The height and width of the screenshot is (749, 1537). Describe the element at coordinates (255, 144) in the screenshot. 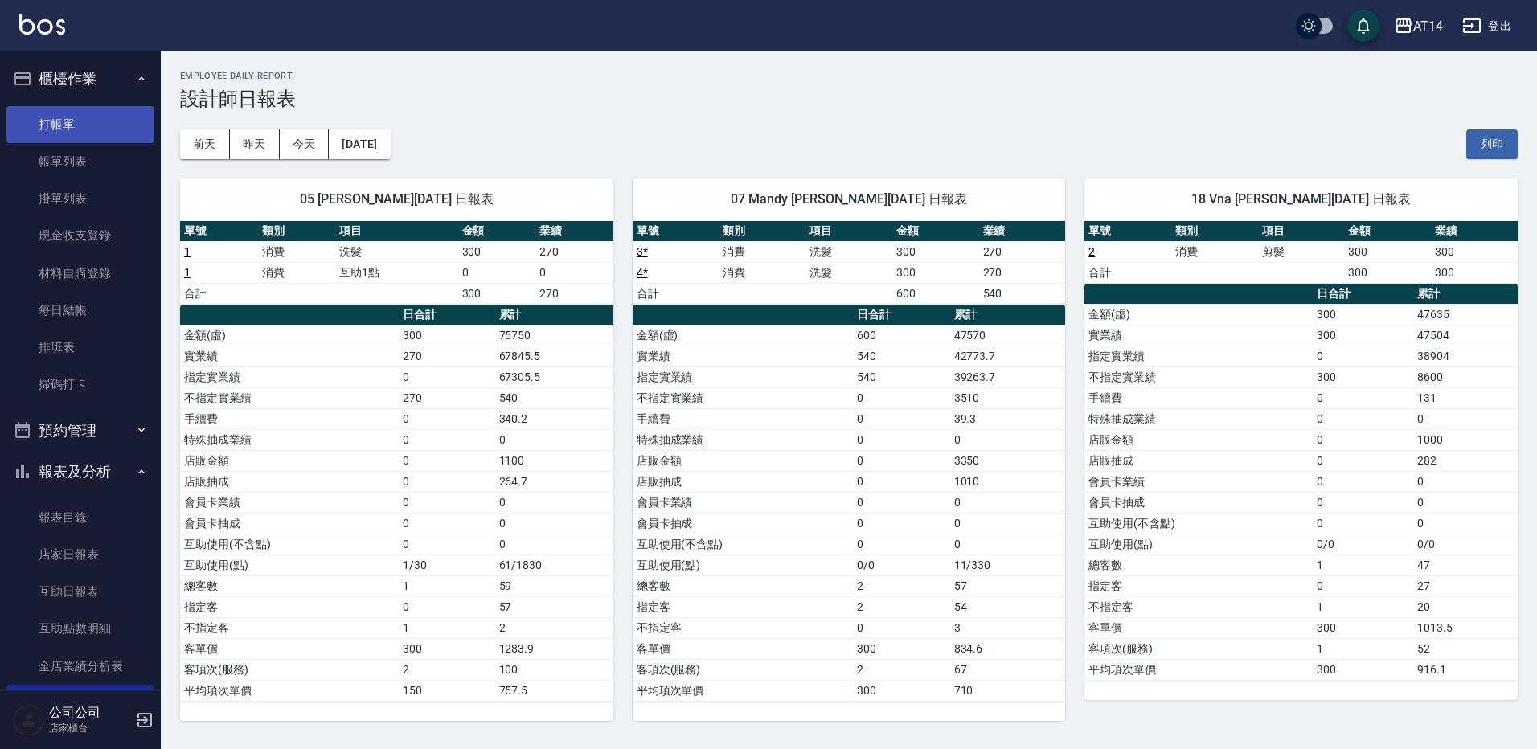

I see `button: 昨天` at that location.